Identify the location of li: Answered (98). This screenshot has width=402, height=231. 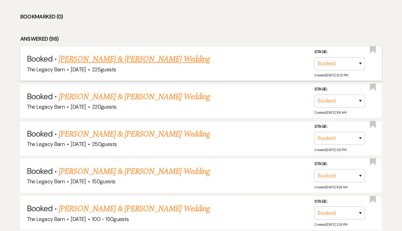
(201, 39).